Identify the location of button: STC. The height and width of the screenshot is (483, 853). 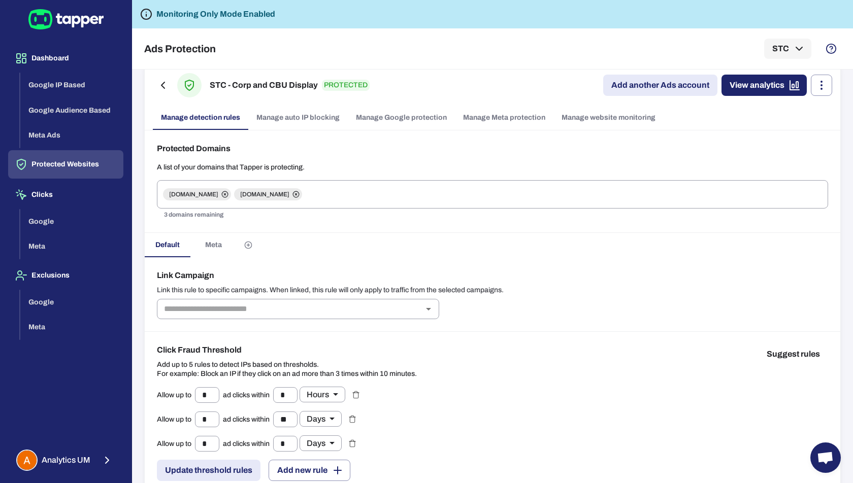
(787, 49).